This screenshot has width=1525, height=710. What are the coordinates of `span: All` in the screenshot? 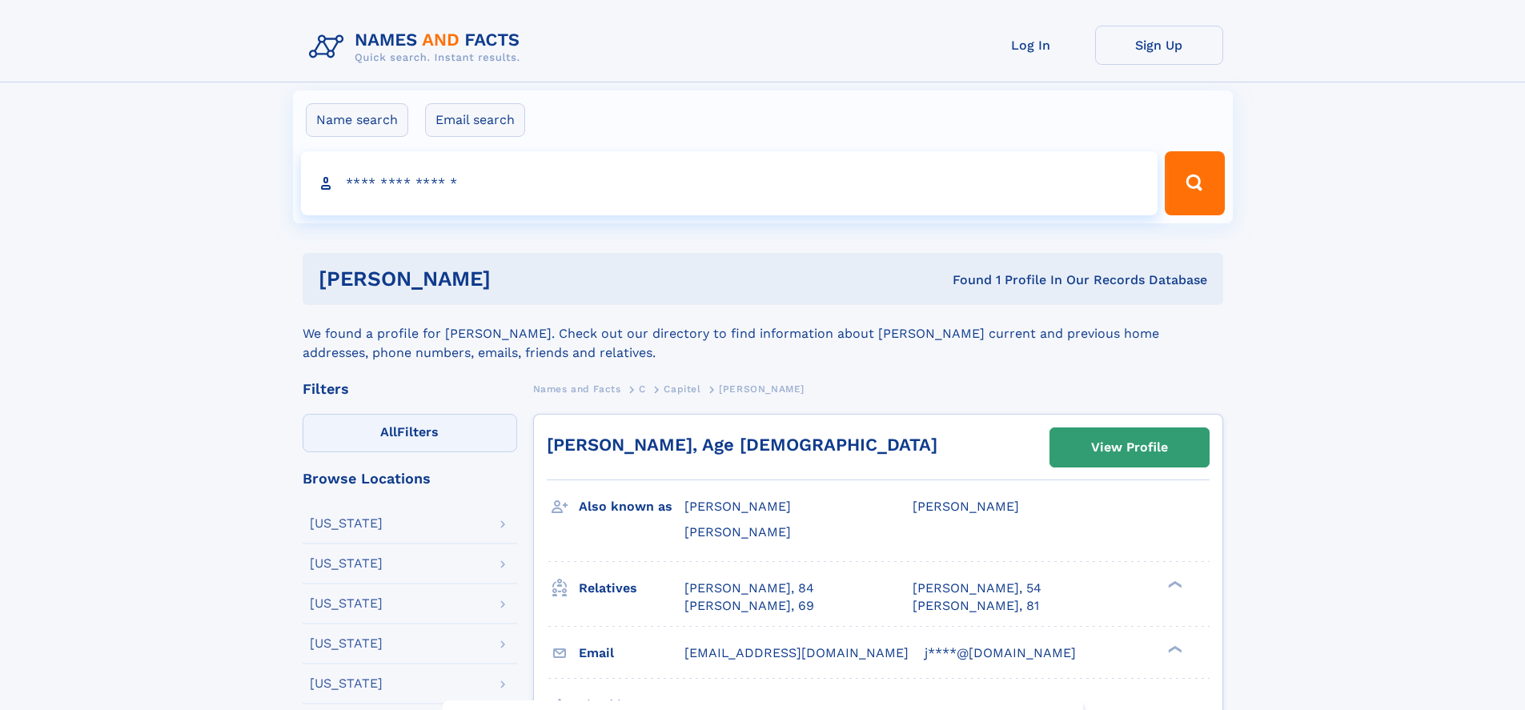 It's located at (388, 432).